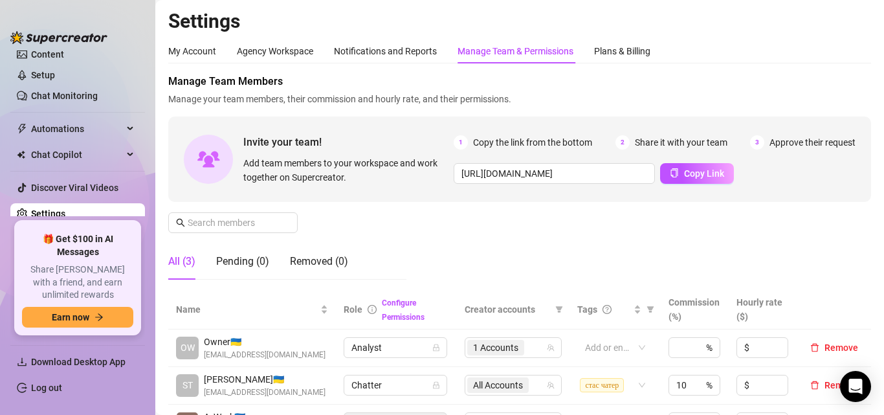 The image size is (884, 415). Describe the element at coordinates (681, 142) in the screenshot. I see `span: Share it with your team` at that location.